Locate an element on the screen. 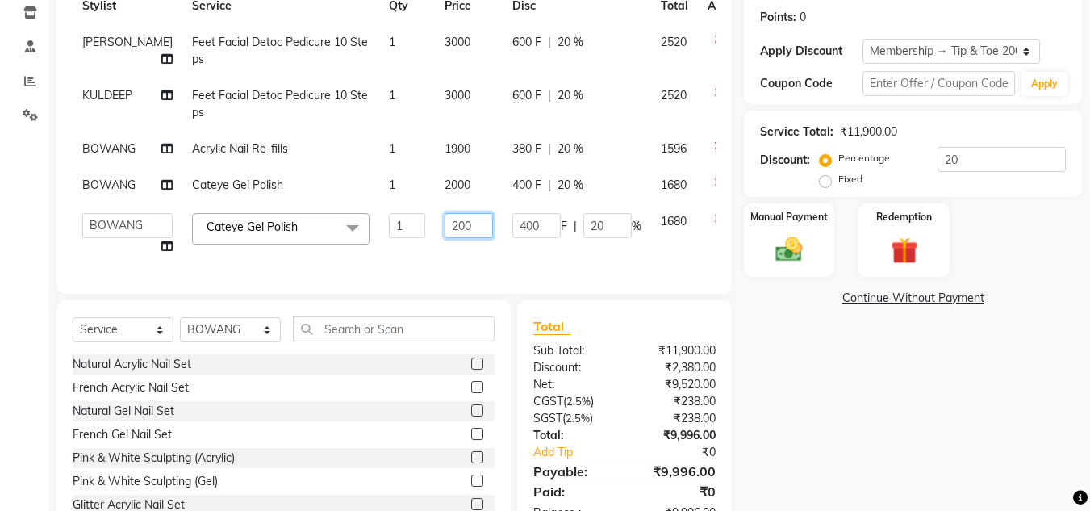  label: Fixed is located at coordinates (850, 179).